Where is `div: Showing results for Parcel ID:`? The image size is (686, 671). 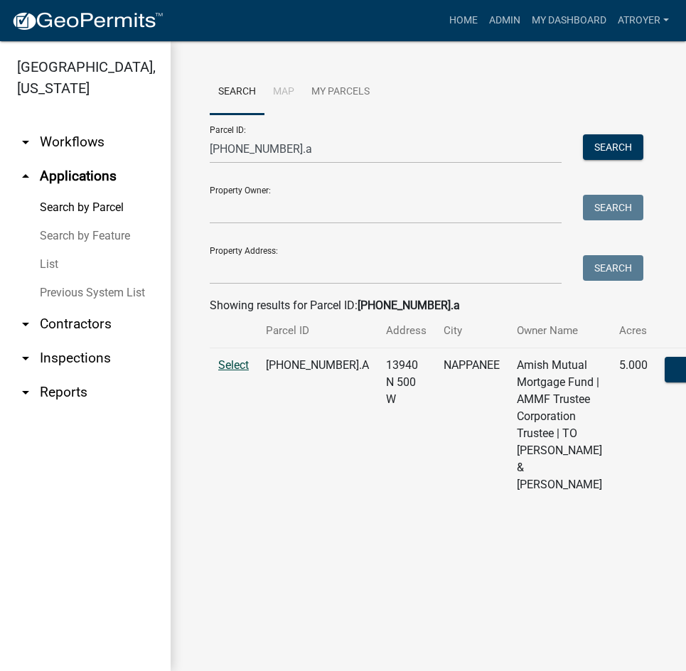
div: Showing results for Parcel ID: is located at coordinates (428, 306).